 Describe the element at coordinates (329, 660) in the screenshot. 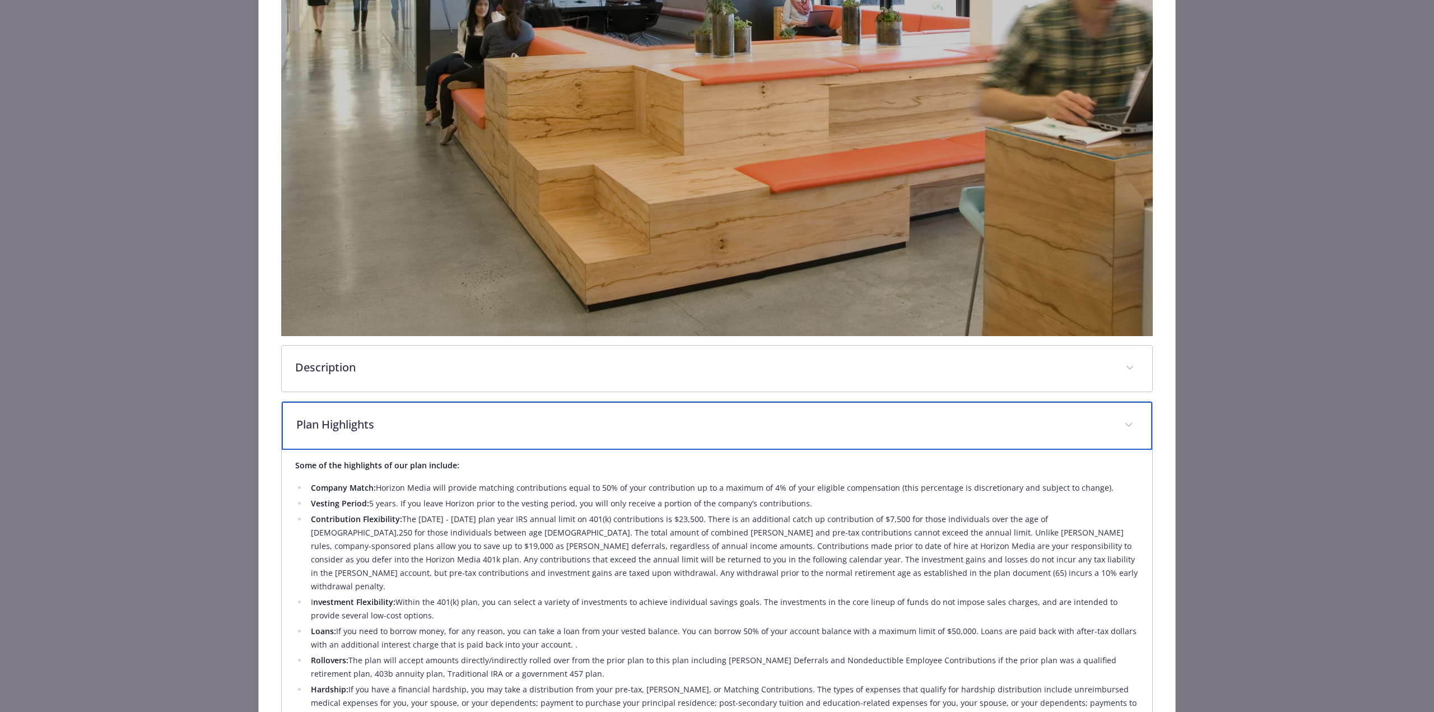

I see `strong: Rollovers:` at that location.